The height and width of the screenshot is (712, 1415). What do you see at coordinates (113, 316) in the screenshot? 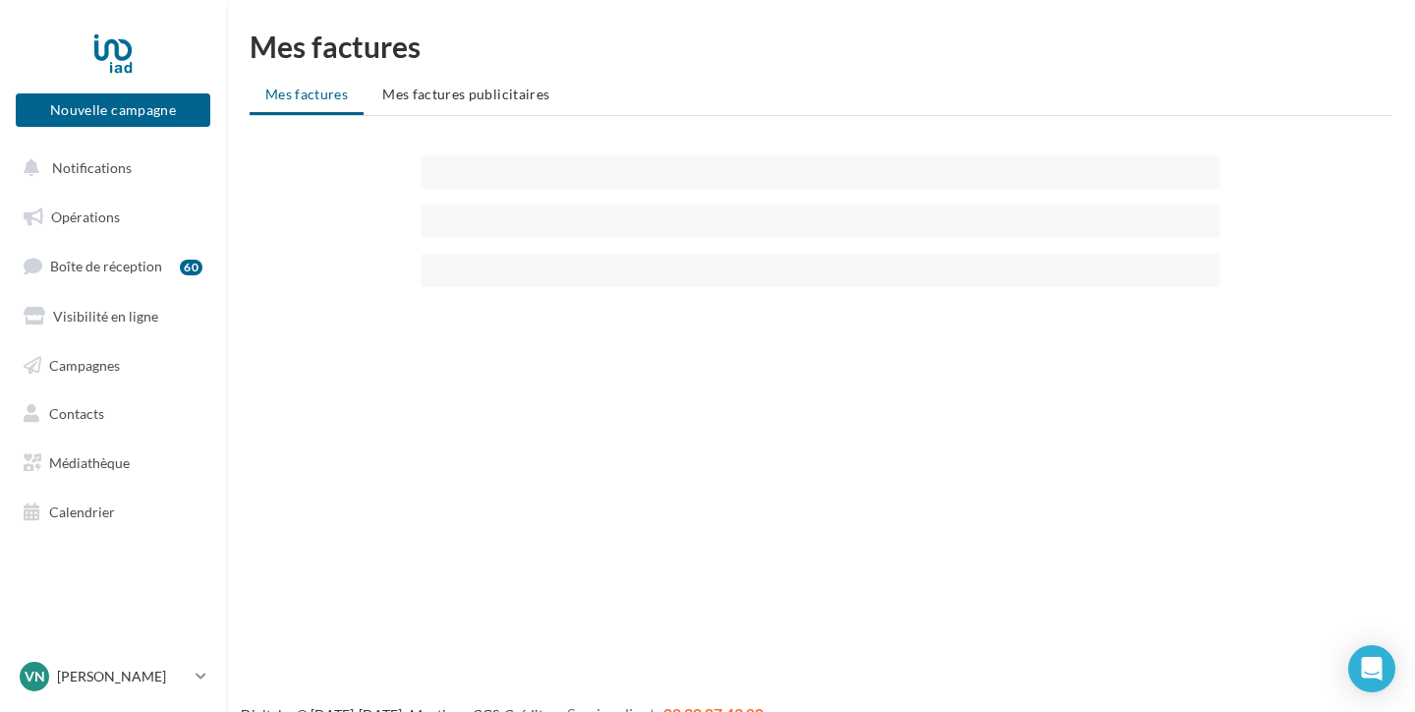
I see `a: Visibilité en ligne` at bounding box center [113, 316].